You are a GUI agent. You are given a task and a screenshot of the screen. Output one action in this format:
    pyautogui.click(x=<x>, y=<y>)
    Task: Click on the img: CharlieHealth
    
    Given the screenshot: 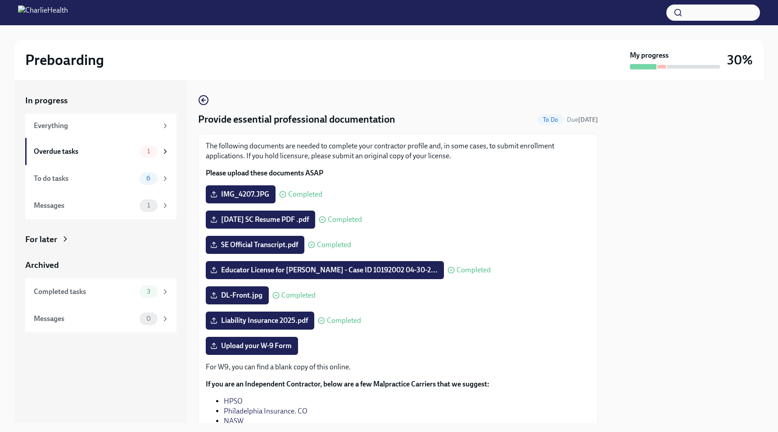 What is the action you would take?
    pyautogui.click(x=43, y=13)
    